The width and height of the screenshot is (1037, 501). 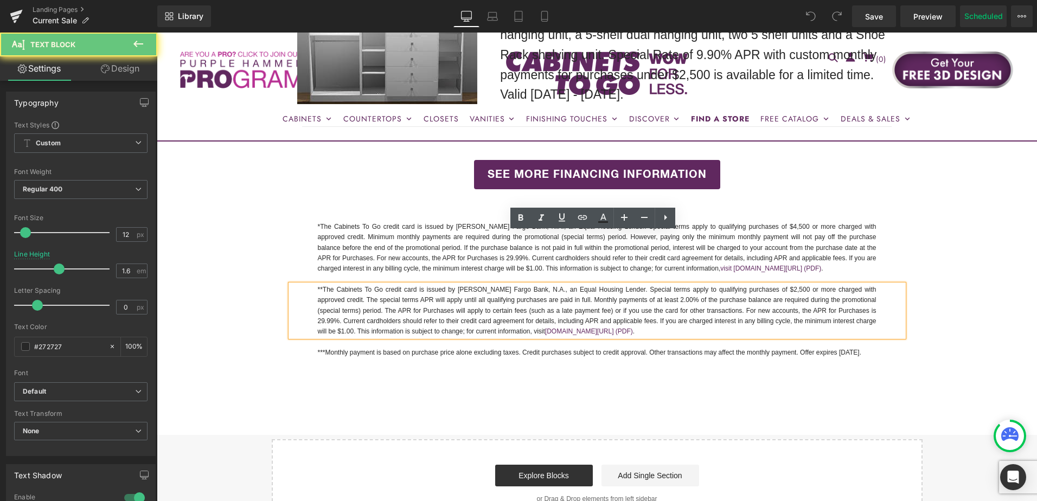 What do you see at coordinates (928, 16) in the screenshot?
I see `span: Preview` at bounding box center [928, 16].